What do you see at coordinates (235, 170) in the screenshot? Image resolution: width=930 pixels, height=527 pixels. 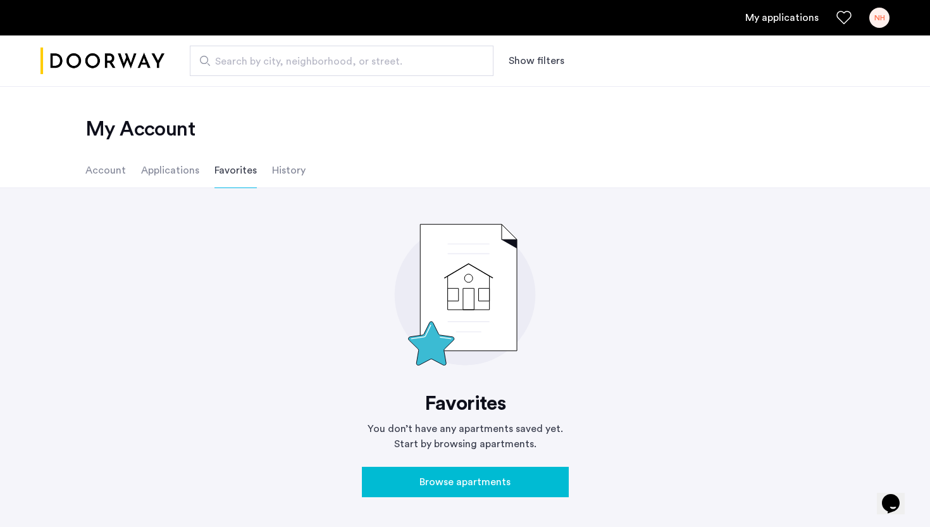 I see `li: Favorites` at bounding box center [235, 170].